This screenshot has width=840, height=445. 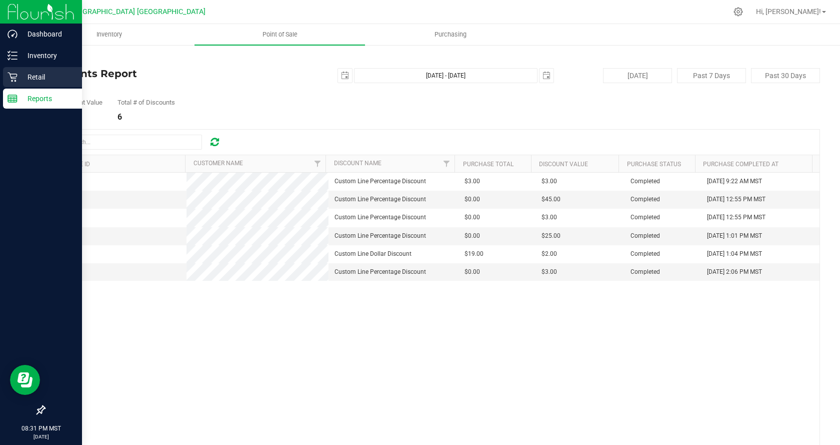 I want to click on inline-svg: Dashboard, so click(x=13, y=34).